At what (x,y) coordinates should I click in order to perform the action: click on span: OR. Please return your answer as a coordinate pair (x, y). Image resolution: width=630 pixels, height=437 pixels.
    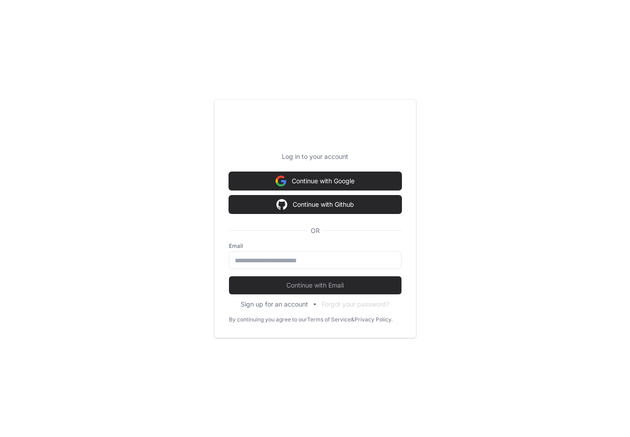
    Looking at the image, I should click on (315, 231).